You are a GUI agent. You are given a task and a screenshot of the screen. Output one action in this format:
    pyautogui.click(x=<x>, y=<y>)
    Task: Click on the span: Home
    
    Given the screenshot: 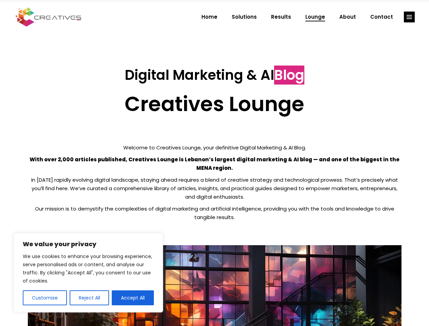 What is the action you would take?
    pyautogui.click(x=209, y=17)
    